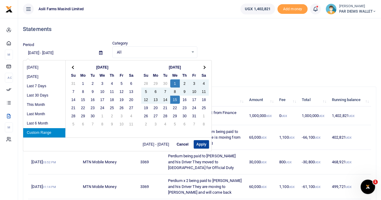  Describe the element at coordinates (314, 116) in the screenshot. I see `td: 1,000,000` at that location.